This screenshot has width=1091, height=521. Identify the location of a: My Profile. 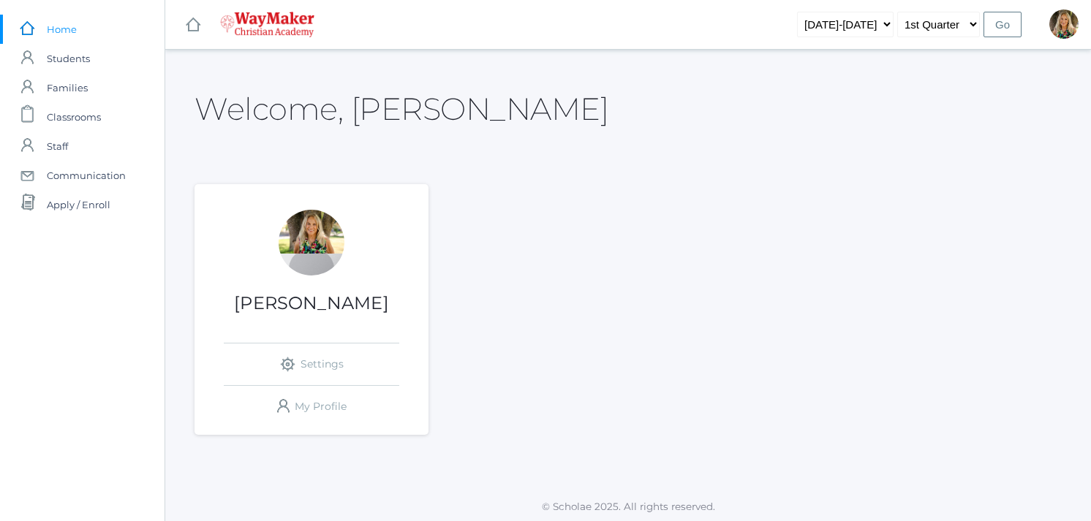
(312, 407).